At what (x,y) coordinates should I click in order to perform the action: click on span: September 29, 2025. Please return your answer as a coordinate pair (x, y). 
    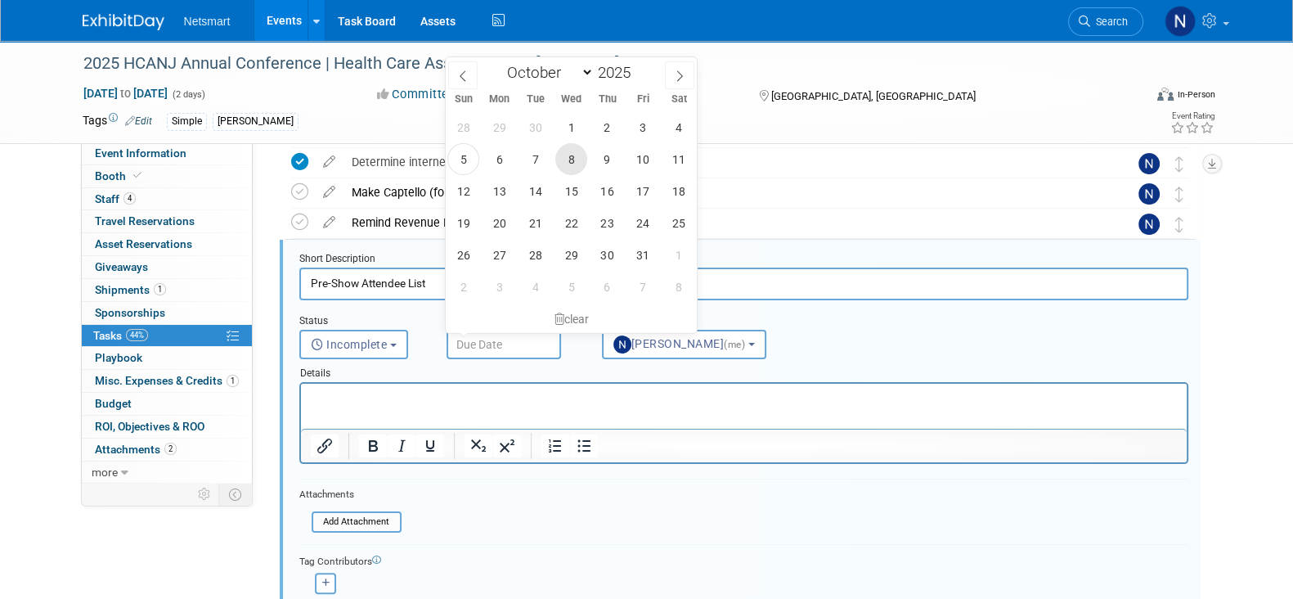
    Looking at the image, I should click on (499, 127).